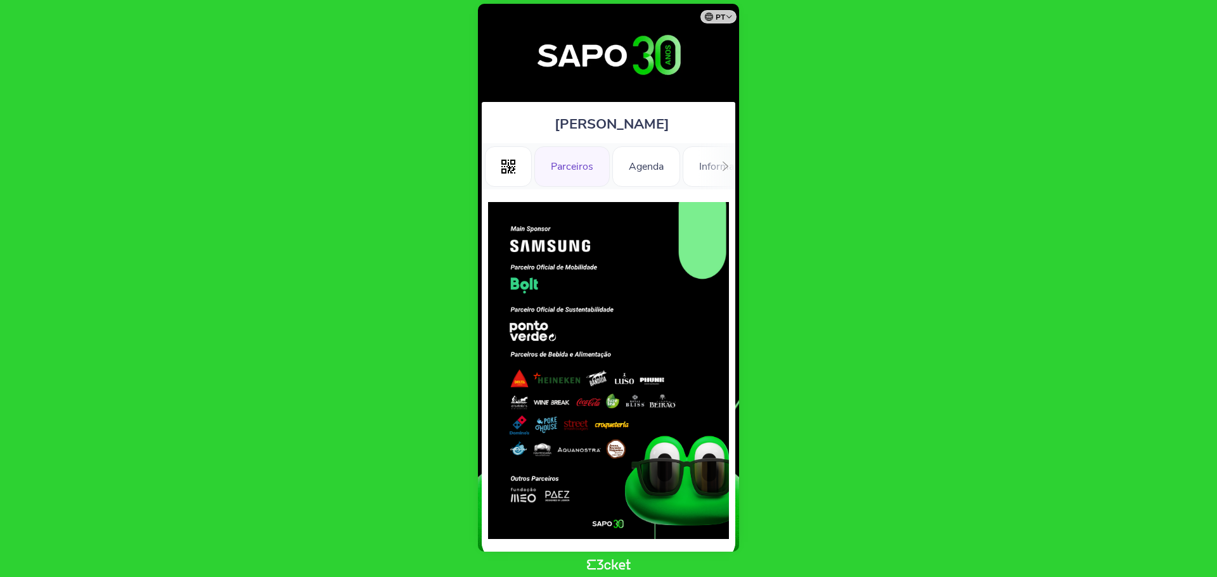 This screenshot has width=1217, height=577. I want to click on div: Parceiros, so click(572, 167).